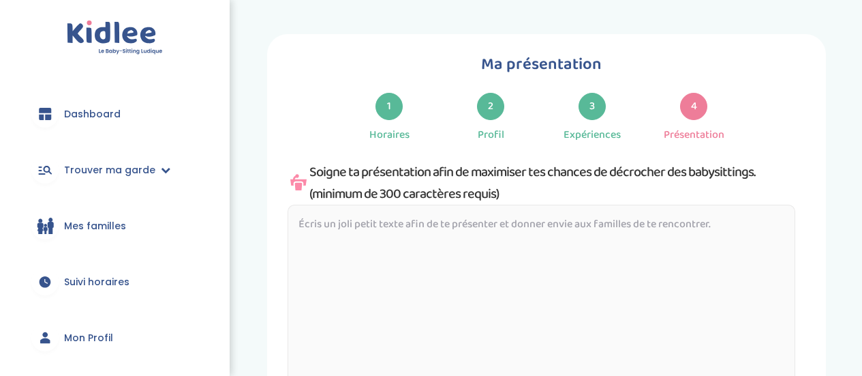 The height and width of the screenshot is (376, 862). What do you see at coordinates (592, 135) in the screenshot?
I see `div: Expériences` at bounding box center [592, 135].